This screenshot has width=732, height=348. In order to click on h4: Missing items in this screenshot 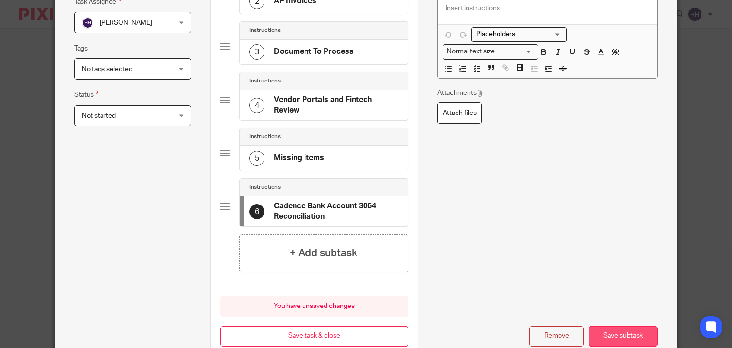, I will do `click(299, 158)`.